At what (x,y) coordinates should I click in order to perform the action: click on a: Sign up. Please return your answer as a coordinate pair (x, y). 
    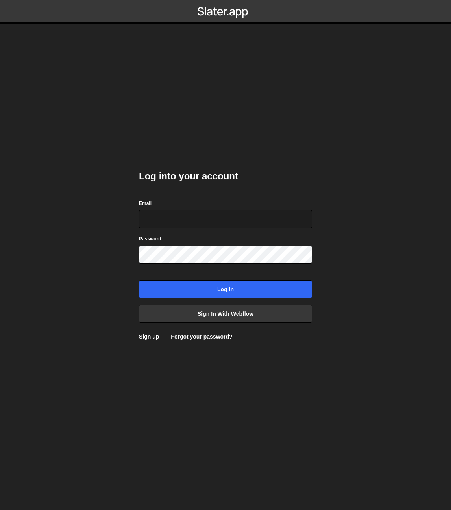
    Looking at the image, I should click on (149, 336).